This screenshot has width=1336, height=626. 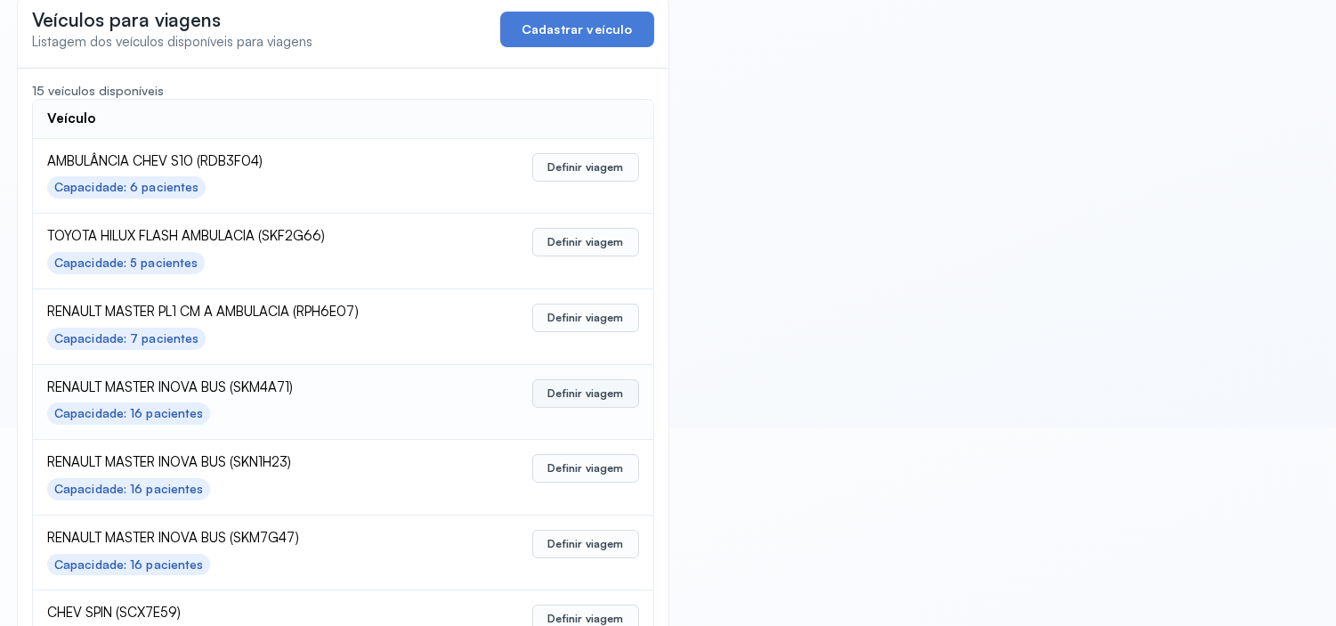 What do you see at coordinates (126, 20) in the screenshot?
I see `span: Veículos para viagens` at bounding box center [126, 20].